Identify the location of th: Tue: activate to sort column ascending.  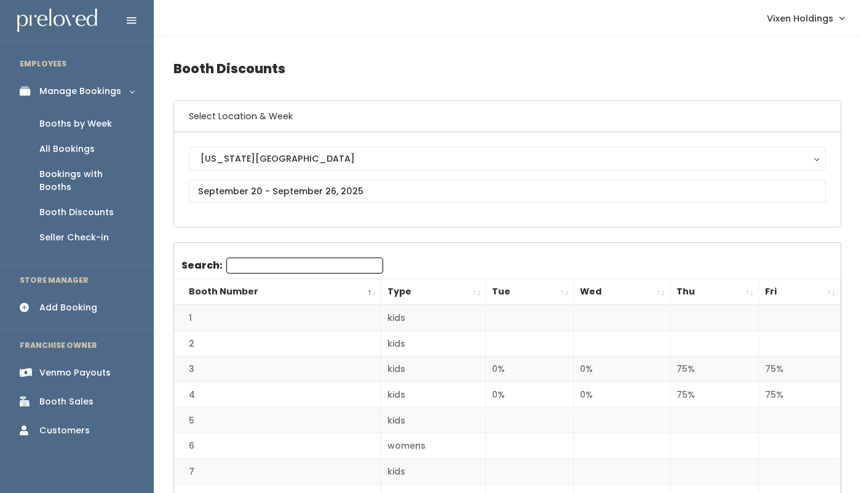
(529, 292).